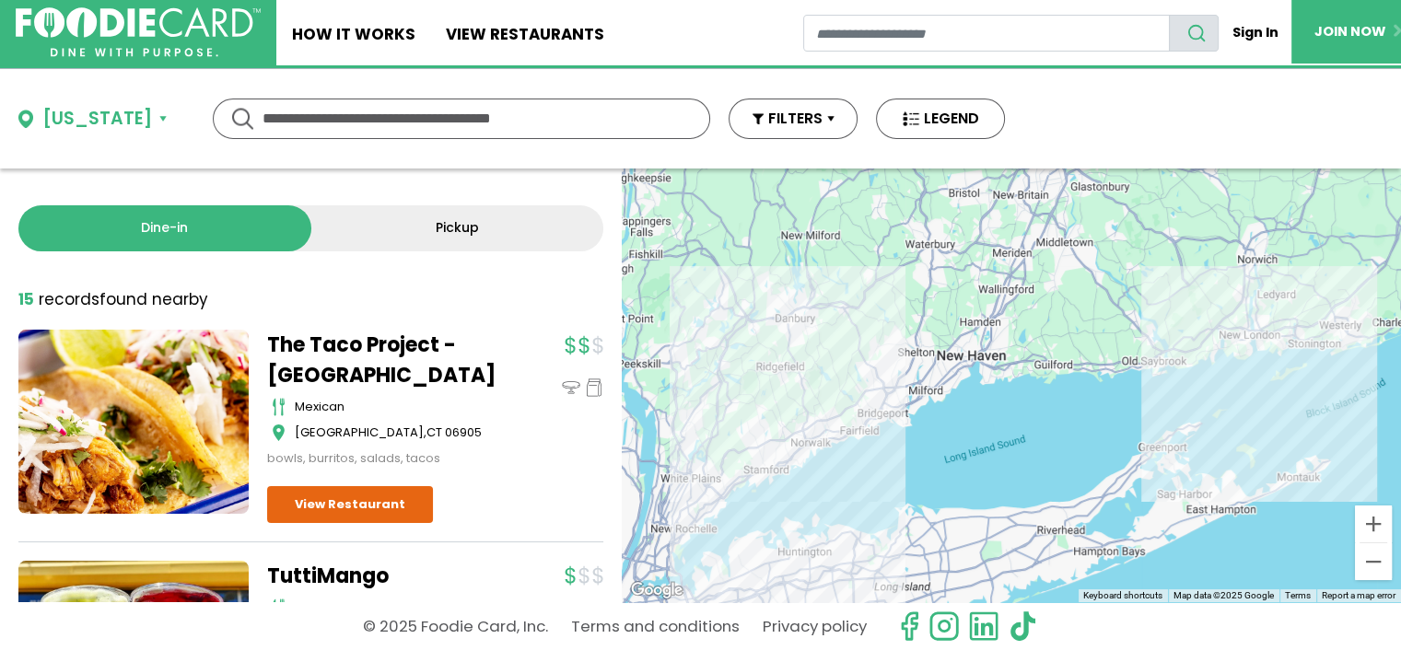 This screenshot has width=1401, height=650. Describe the element at coordinates (396, 608) in the screenshot. I see `div: desserts, healthy` at that location.